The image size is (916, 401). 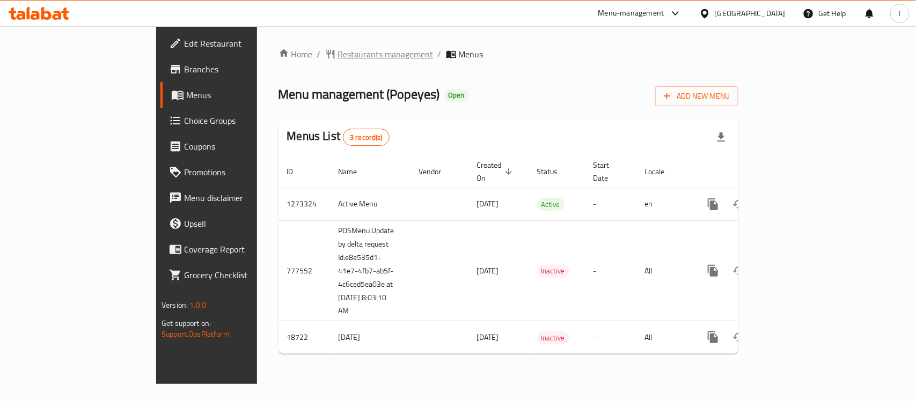 What do you see at coordinates (508, 54) in the screenshot?
I see `nav: breadcrumb` at bounding box center [508, 54].